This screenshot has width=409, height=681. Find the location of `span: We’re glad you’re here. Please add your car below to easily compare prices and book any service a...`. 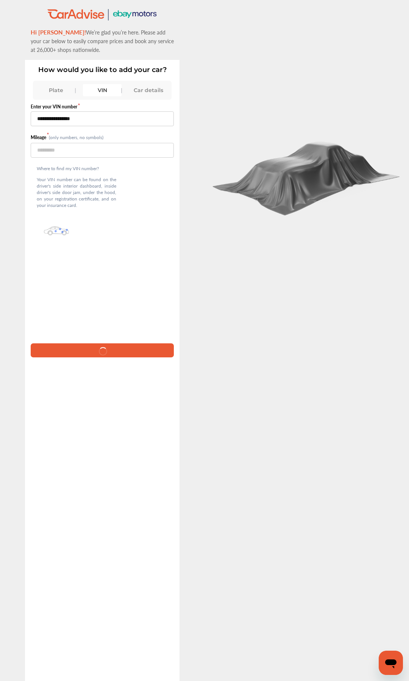

span: We’re glad you’re here. Please add your car below to easily compare prices and book any service a... is located at coordinates (102, 41).